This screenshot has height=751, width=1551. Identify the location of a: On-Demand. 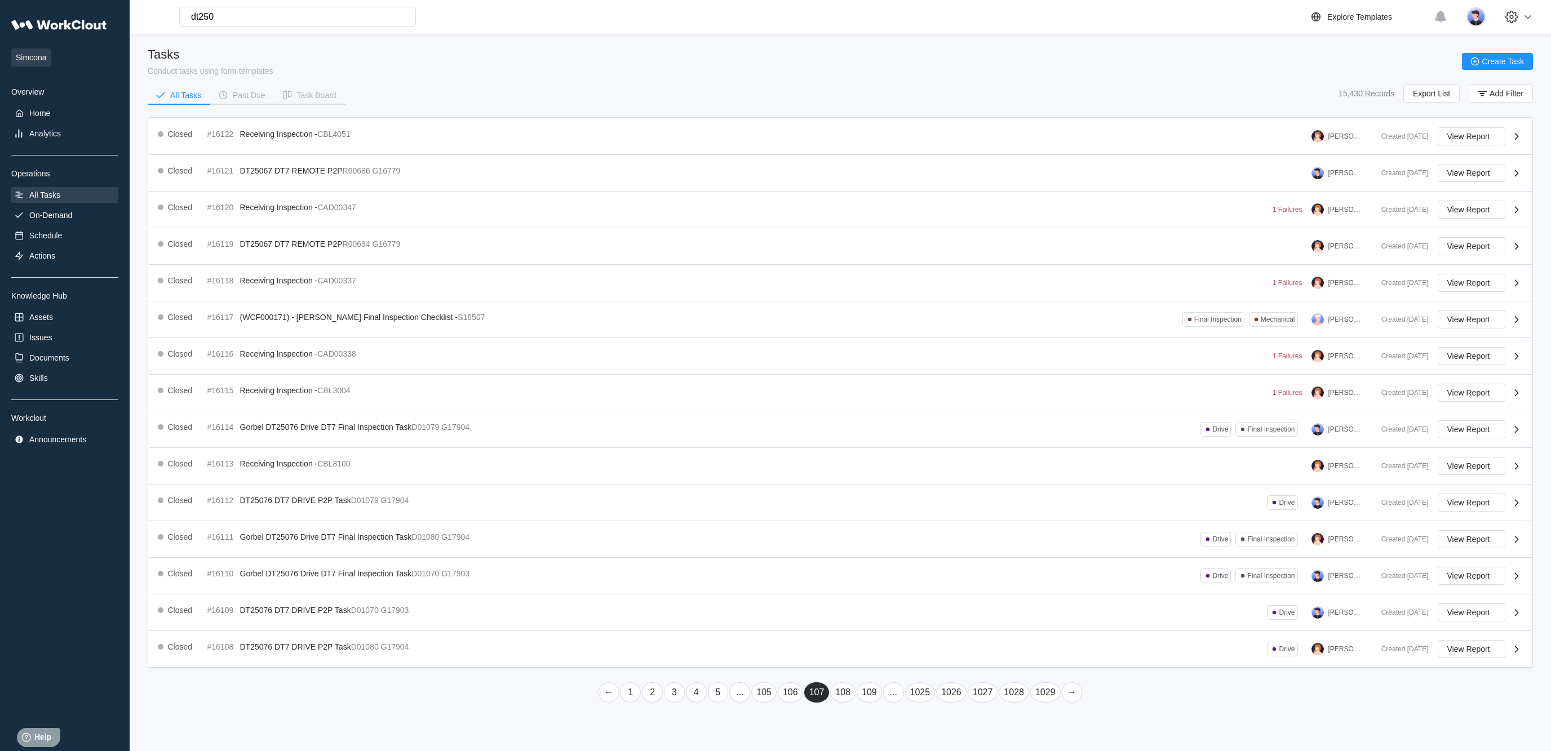
(65, 215).